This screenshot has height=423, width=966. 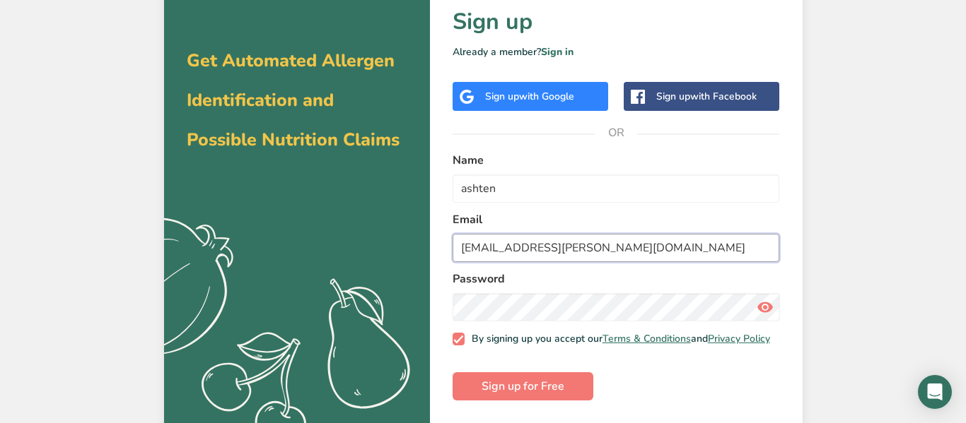 I want to click on label: Password, so click(x=616, y=279).